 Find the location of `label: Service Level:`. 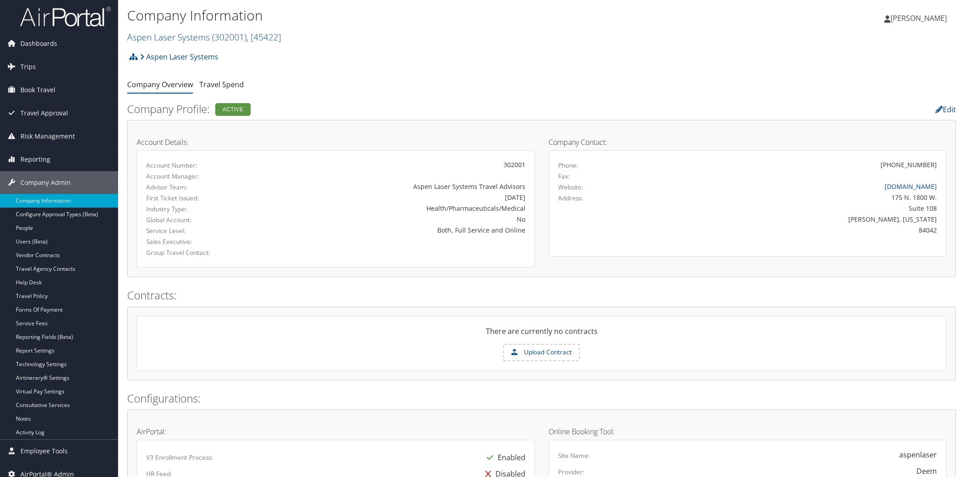

label: Service Level: is located at coordinates (205, 231).